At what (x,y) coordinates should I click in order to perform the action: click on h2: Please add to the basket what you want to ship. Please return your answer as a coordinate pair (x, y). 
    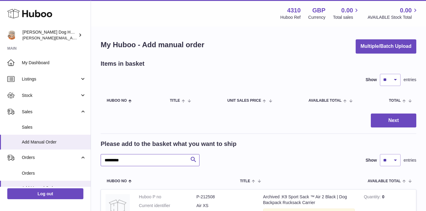
    Looking at the image, I should click on (169, 144).